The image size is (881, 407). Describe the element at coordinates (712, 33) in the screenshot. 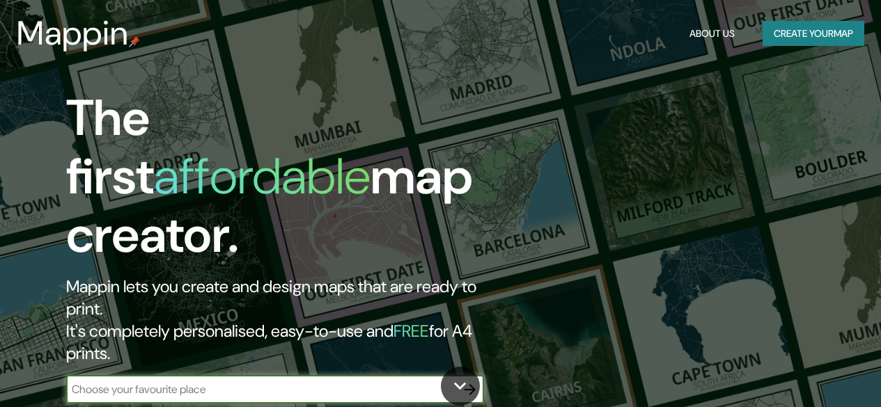

I see `button: About Us` at that location.